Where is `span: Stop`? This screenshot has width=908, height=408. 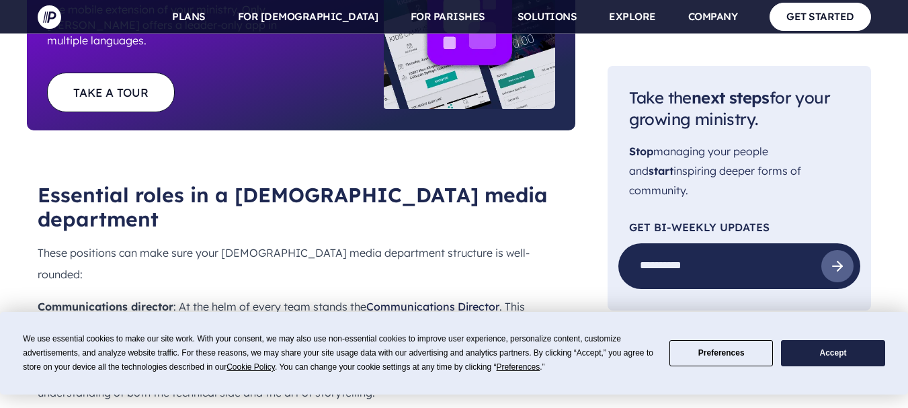 span: Stop is located at coordinates (641, 152).